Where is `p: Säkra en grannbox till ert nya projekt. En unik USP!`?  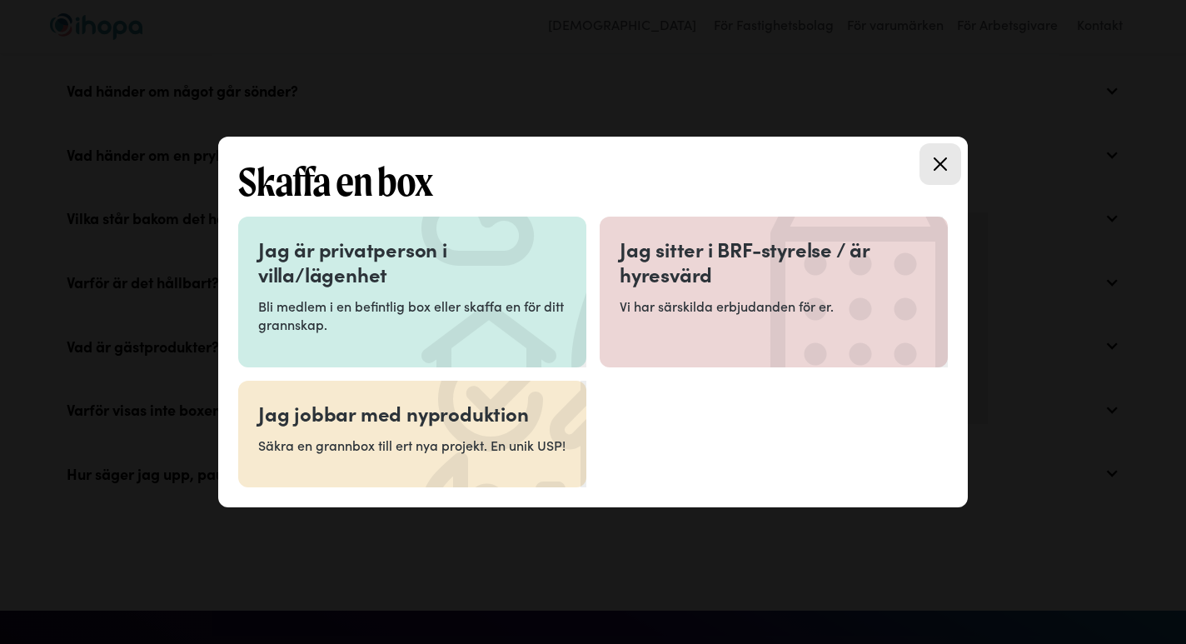
p: Säkra en grannbox till ert nya projekt. En unik USP! is located at coordinates (412, 445).